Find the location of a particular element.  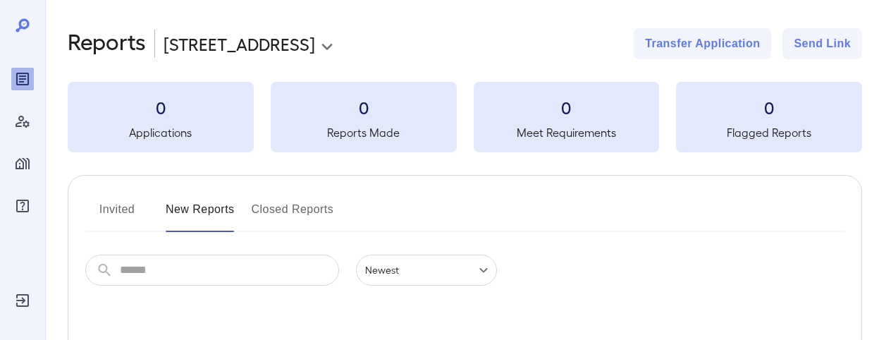

h5: Reports Made is located at coordinates (364, 132).